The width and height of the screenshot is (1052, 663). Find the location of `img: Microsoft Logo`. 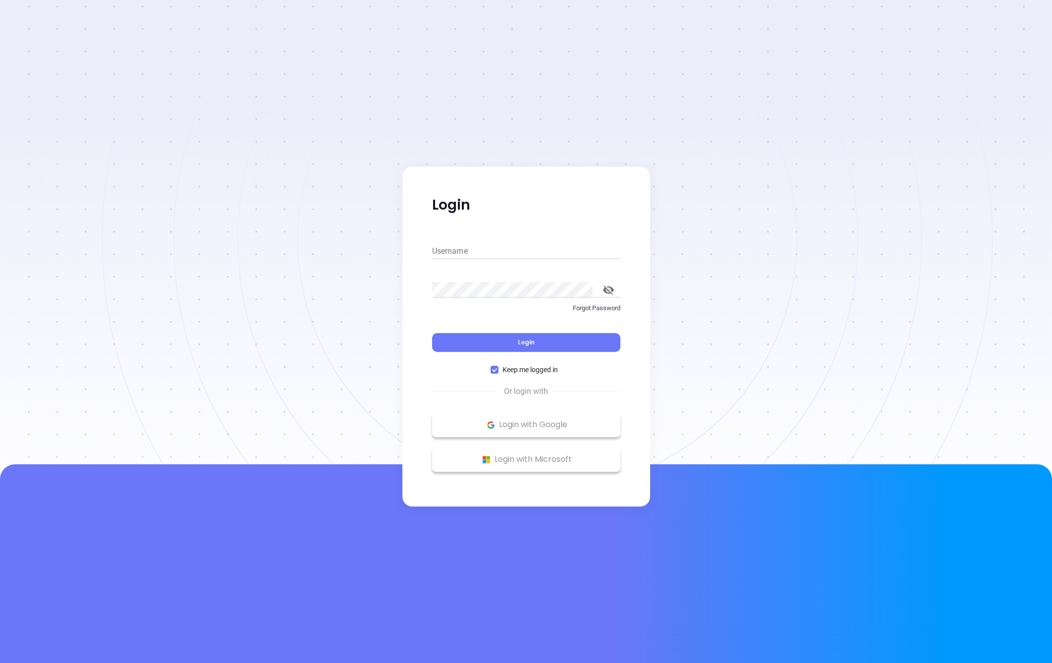

img: Microsoft Logo is located at coordinates (486, 459).